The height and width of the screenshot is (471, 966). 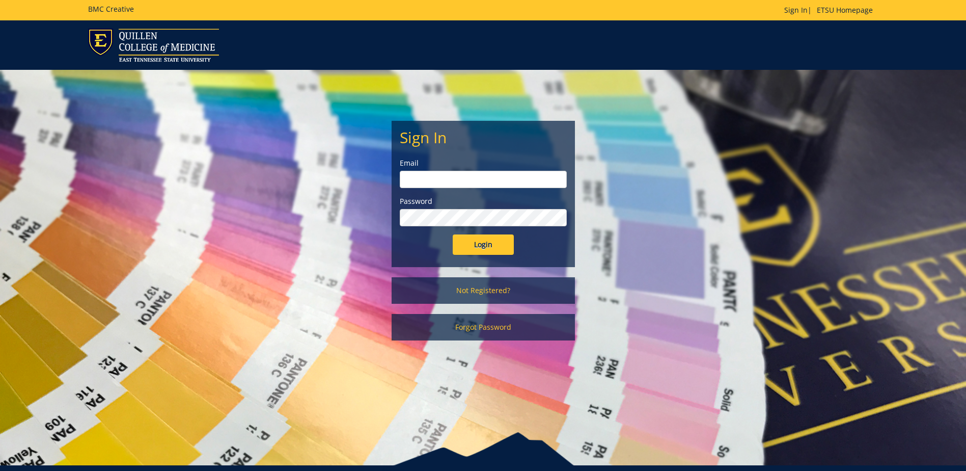 What do you see at coordinates (845, 10) in the screenshot?
I see `a: ETSU Homepage` at bounding box center [845, 10].